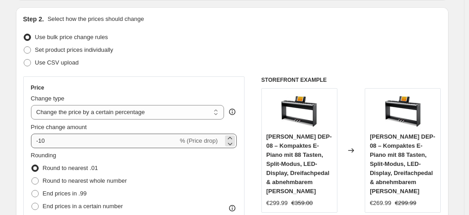  I want to click on h6: STOREFRONT EXAMPLE, so click(351, 80).